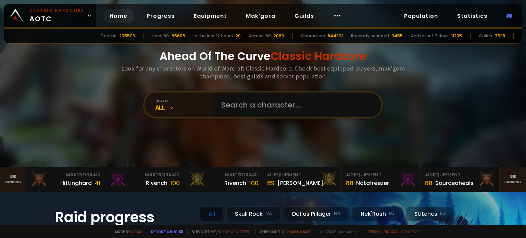 This screenshot has width=526, height=238. I want to click on div: Active last 7 days, so click(429, 36).